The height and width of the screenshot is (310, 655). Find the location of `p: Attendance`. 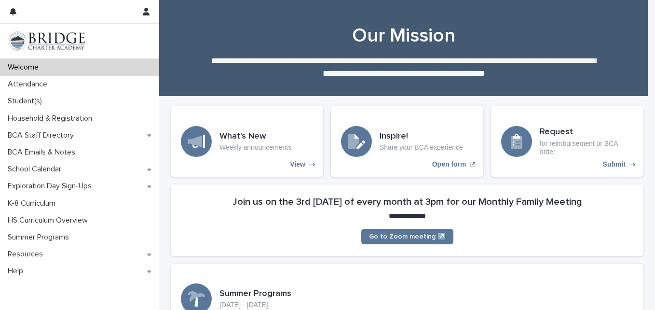

p: Attendance is located at coordinates (29, 84).